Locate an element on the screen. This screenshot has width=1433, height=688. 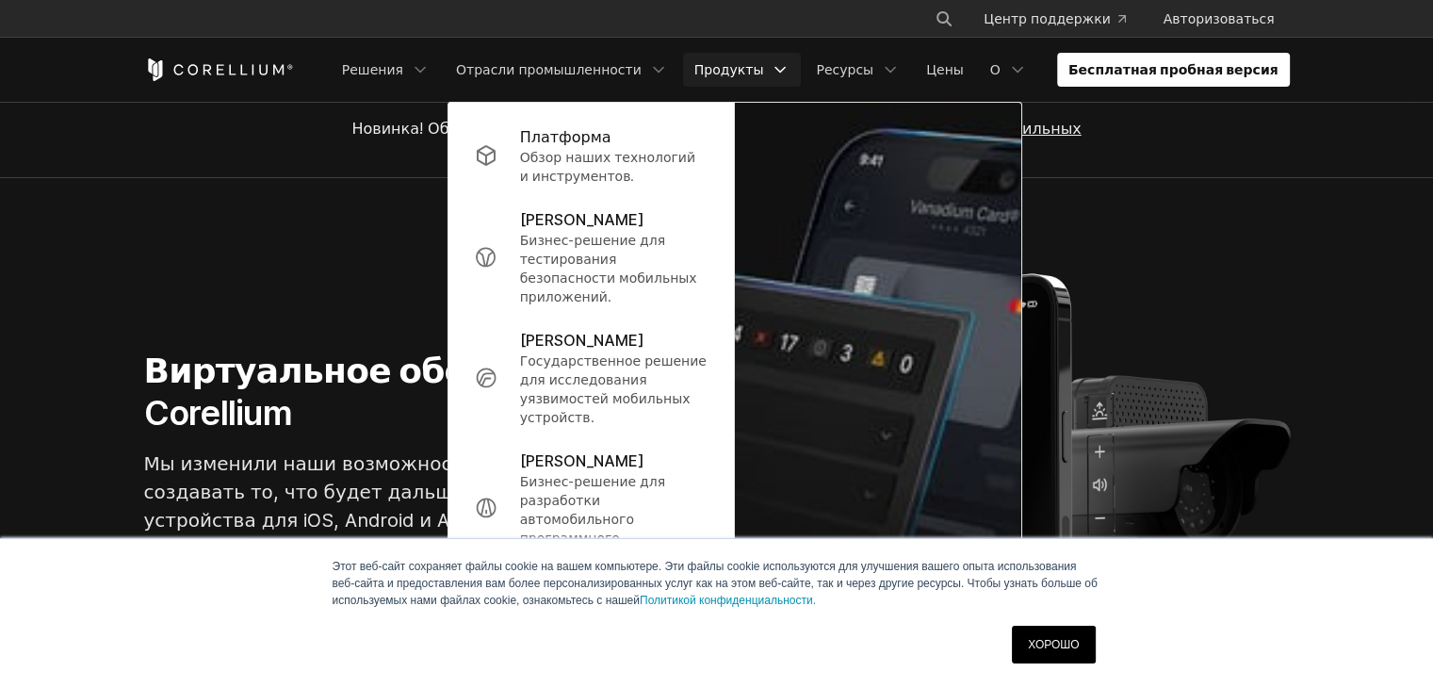
font: Обзор наших технологий и инструментов. is located at coordinates (608, 166).